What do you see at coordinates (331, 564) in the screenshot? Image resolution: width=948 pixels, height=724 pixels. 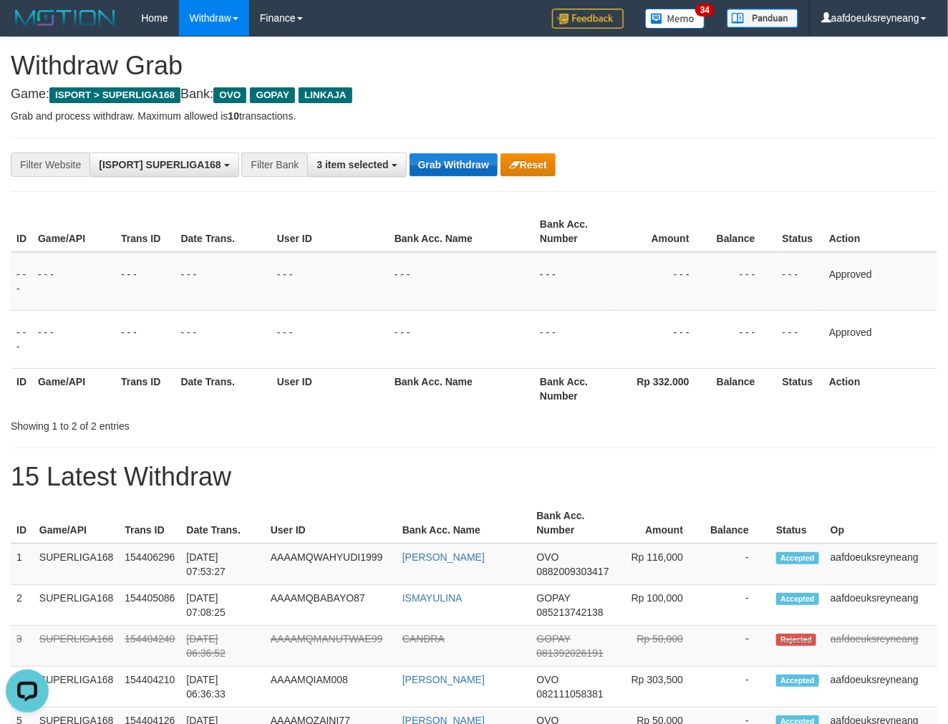 I see `td: AAAAMQWAHYUDI1999` at bounding box center [331, 564].